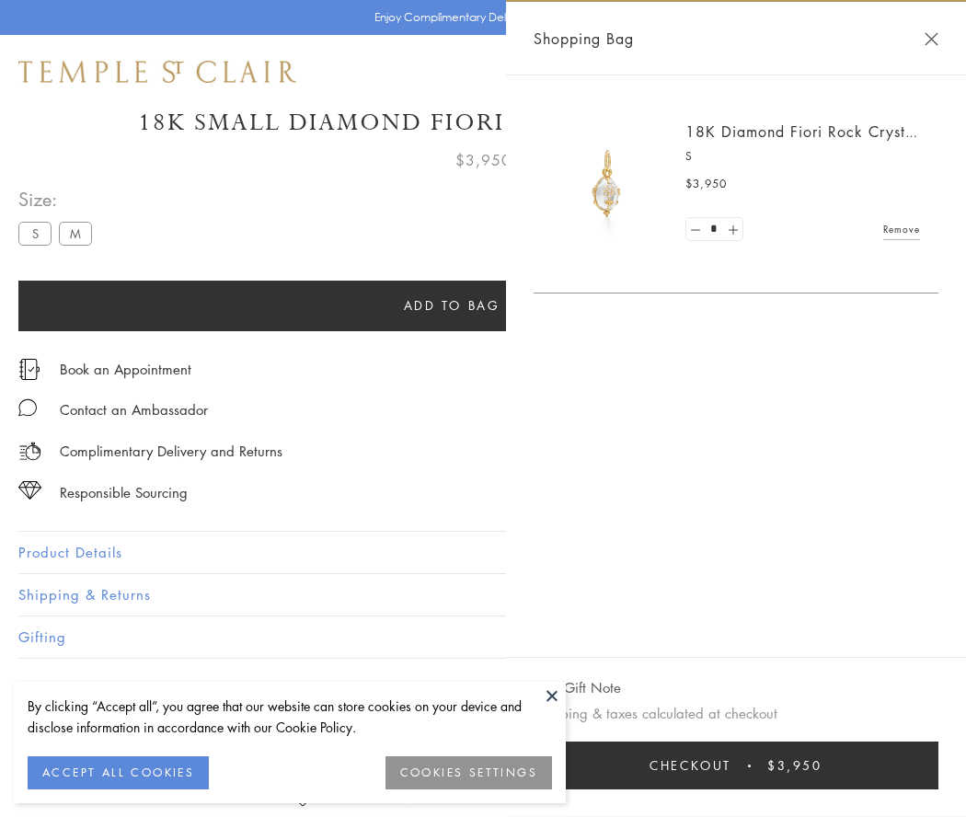 This screenshot has width=966, height=817. Describe the element at coordinates (123, 492) in the screenshot. I see `div: Responsible Sourcing` at that location.